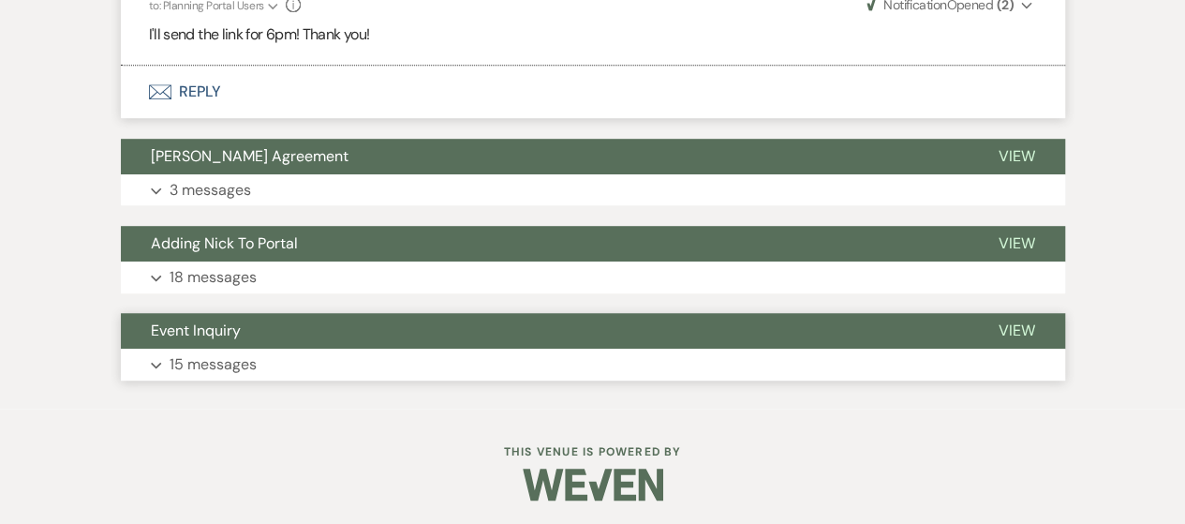 This screenshot has height=524, width=1185. I want to click on button: Event Inquiry, so click(544, 331).